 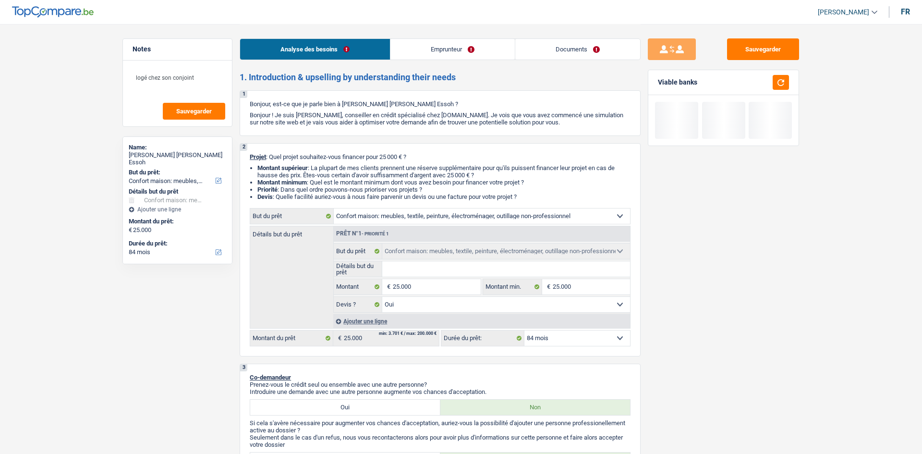 I want to click on div: Prêt n°1, so click(x=363, y=233).